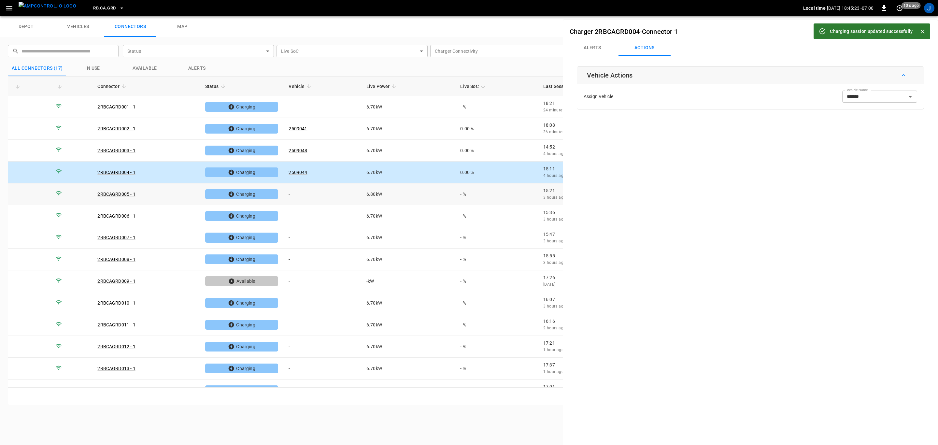 This screenshot has height=445, width=938. What do you see at coordinates (298, 172) in the screenshot?
I see `a: 2509044` at bounding box center [298, 172].